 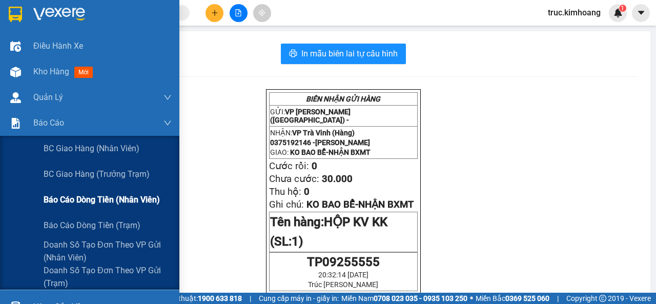 I want to click on span: printer, so click(x=293, y=54).